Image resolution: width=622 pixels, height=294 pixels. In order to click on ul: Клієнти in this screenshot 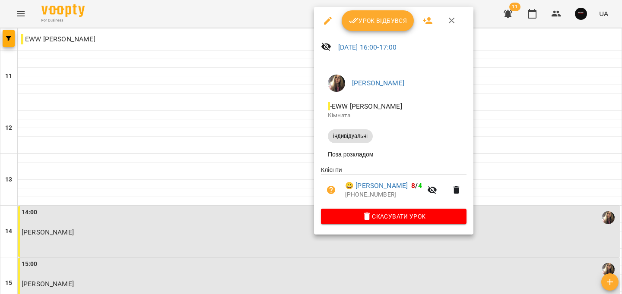, I will do `click(393, 187)`.